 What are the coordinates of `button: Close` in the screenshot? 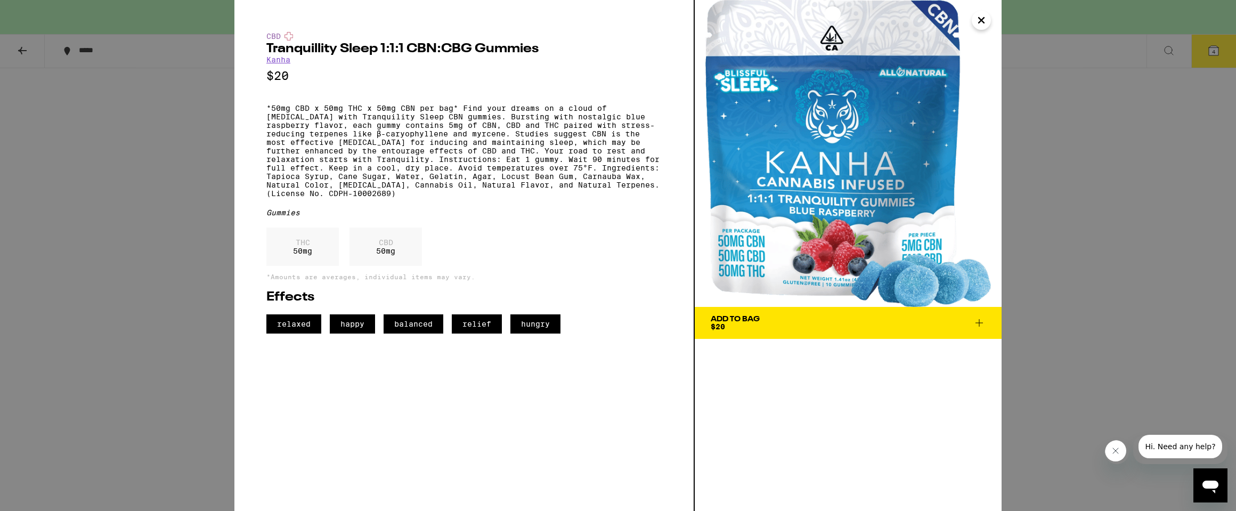 It's located at (982, 20).